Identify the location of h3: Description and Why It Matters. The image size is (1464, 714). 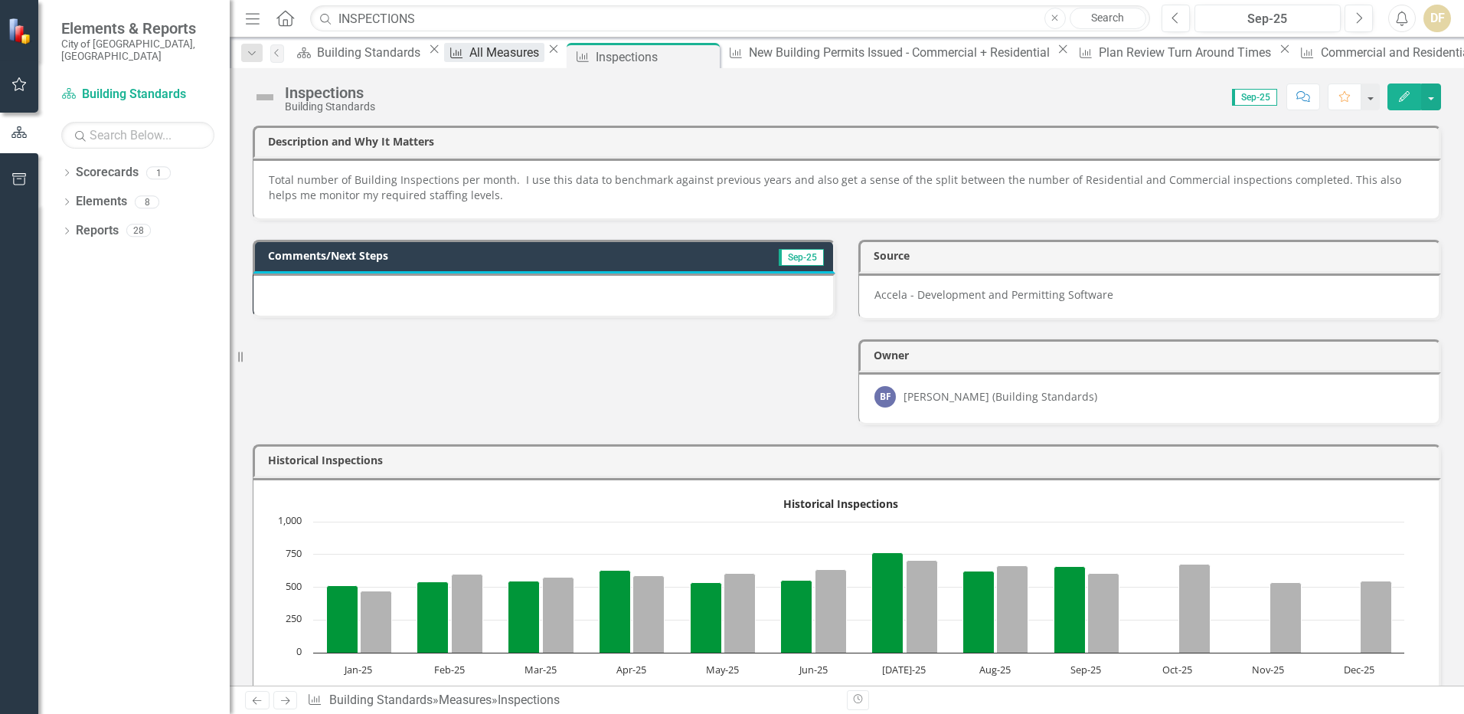
(849, 141).